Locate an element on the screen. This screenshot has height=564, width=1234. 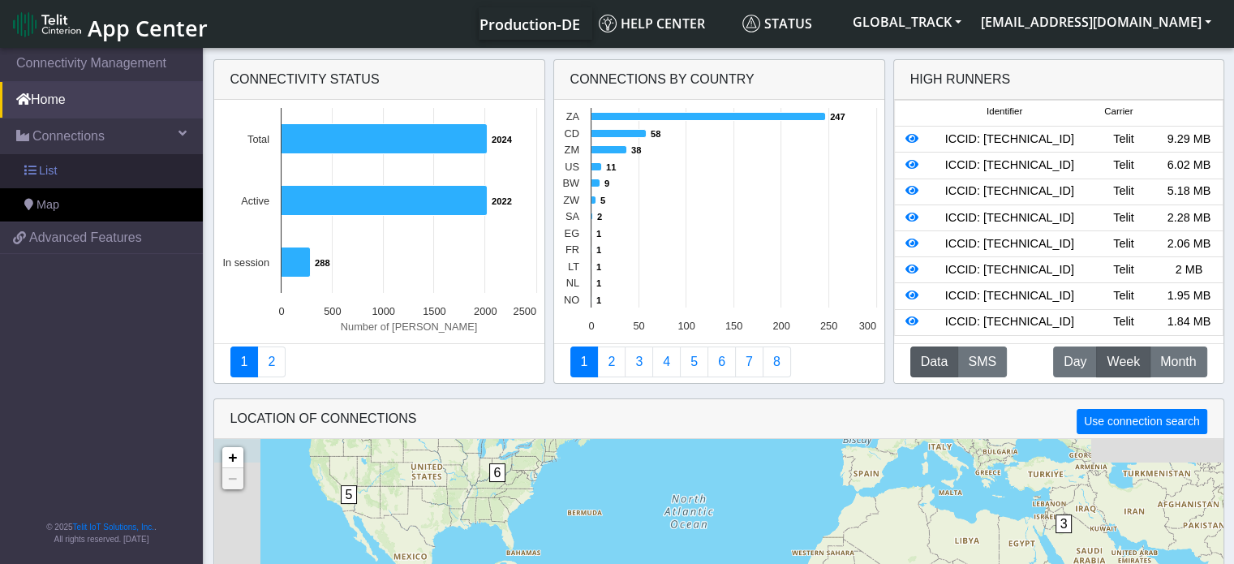
button: GLOBAL_TRACK is located at coordinates (907, 22).